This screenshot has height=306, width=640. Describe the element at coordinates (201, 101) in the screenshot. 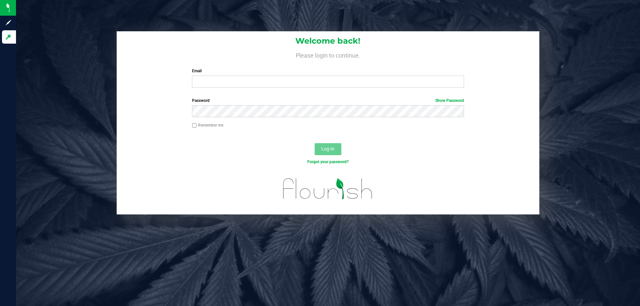

I see `span: Password` at that location.